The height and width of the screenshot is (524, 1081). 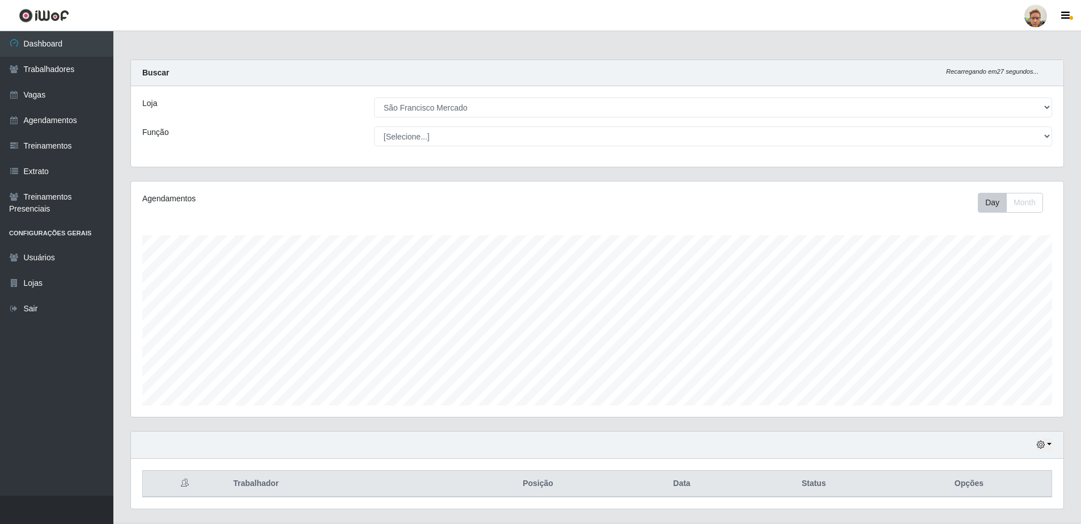 I want to click on th: Posição, so click(x=538, y=484).